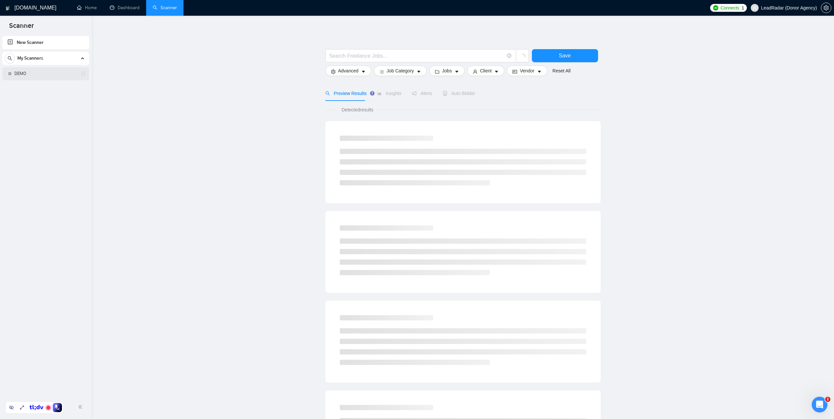 The height and width of the screenshot is (419, 834). I want to click on span: loading, so click(522, 57).